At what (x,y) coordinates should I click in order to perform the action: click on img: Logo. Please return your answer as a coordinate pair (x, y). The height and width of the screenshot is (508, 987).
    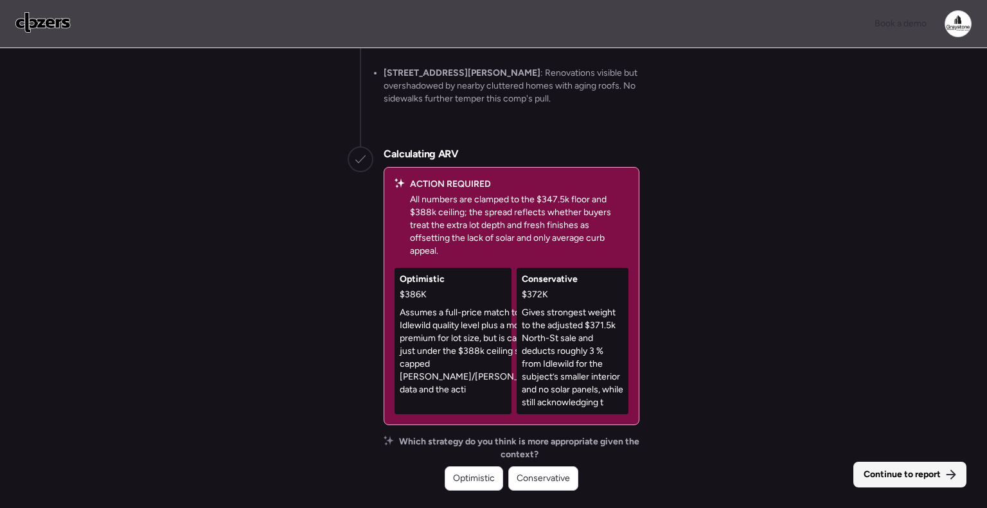
    Looking at the image, I should click on (43, 22).